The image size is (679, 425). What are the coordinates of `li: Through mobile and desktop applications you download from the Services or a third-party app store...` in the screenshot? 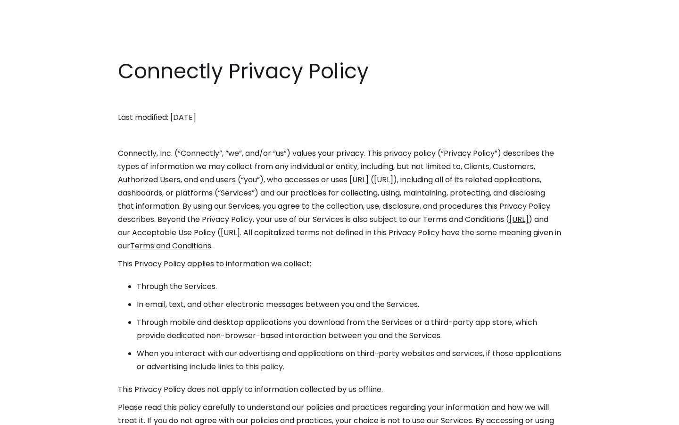 It's located at (349, 329).